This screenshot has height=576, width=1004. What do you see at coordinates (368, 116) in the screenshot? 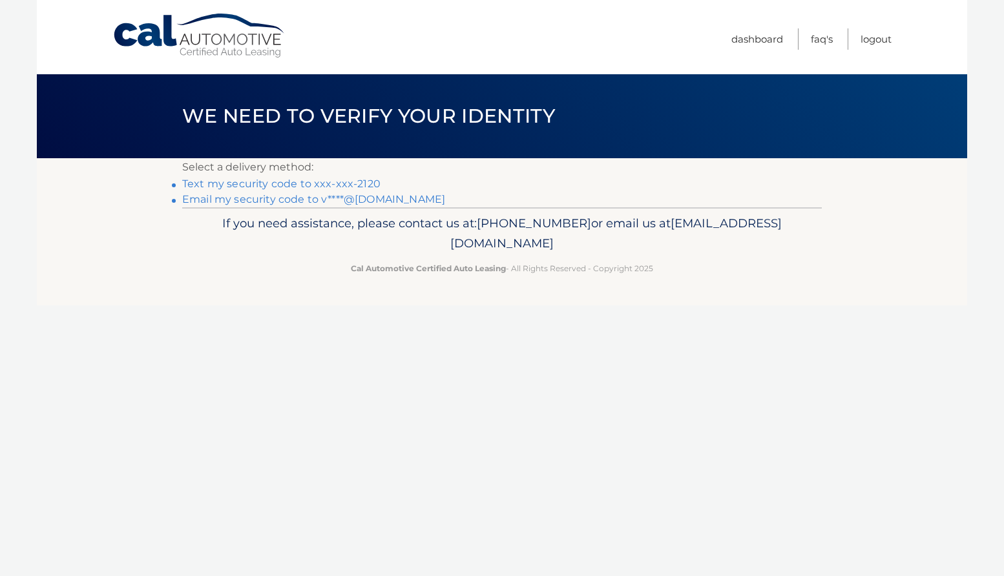
I see `span: We need to verify your identity` at bounding box center [368, 116].